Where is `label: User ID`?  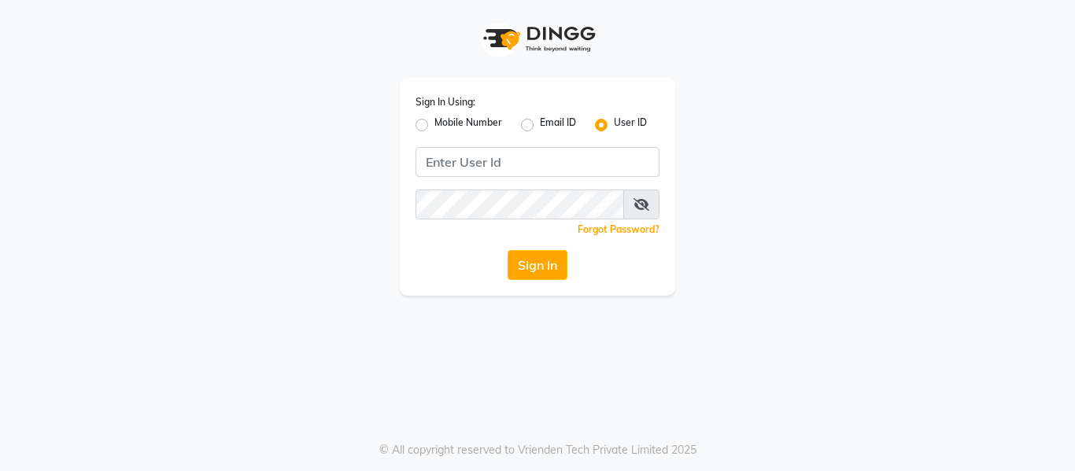
label: User ID is located at coordinates (630, 125).